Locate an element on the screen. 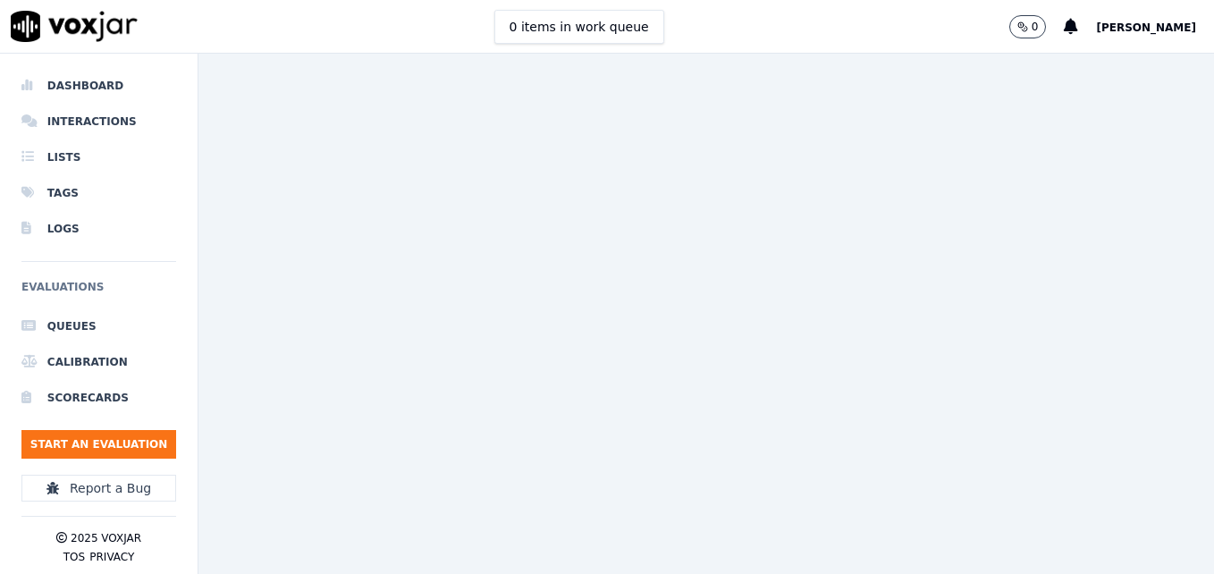 The image size is (1214, 574). a: Queues is located at coordinates (98, 326).